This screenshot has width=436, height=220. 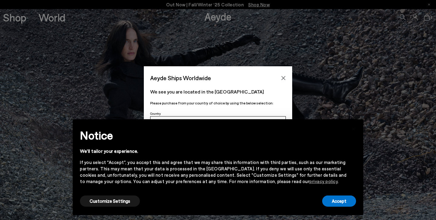 I want to click on button: Close, so click(x=283, y=78).